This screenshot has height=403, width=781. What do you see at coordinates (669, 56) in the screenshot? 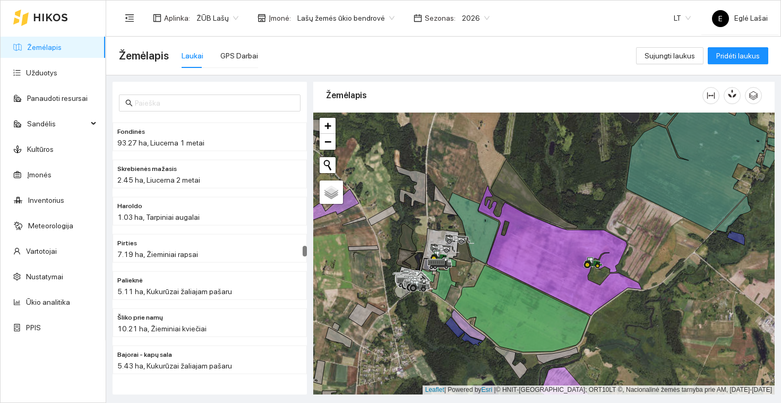
I see `button: Sujungti laukus` at bounding box center [669, 56].